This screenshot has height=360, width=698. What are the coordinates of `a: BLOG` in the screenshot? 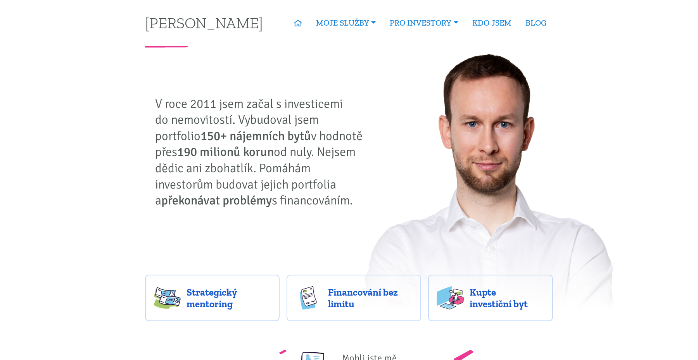 It's located at (536, 23).